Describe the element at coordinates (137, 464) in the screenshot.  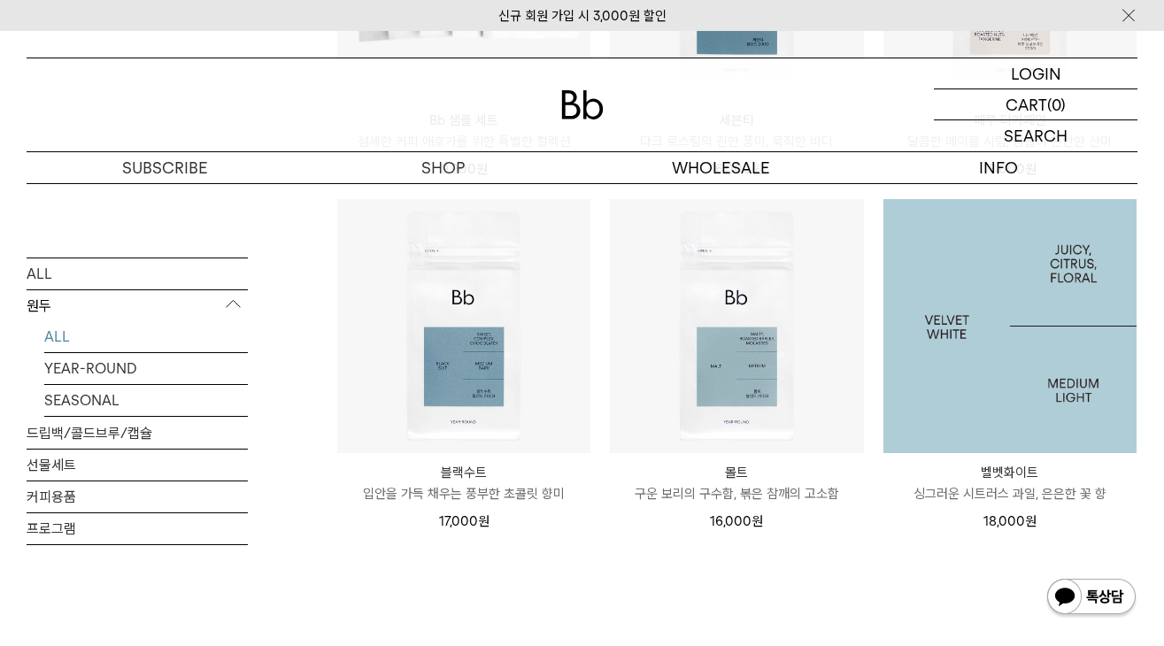
I see `a: 선물세트` at that location.